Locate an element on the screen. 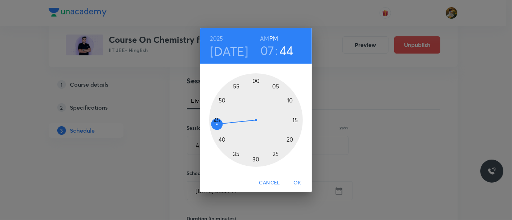 The width and height of the screenshot is (512, 220). button: OK is located at coordinates (297, 183).